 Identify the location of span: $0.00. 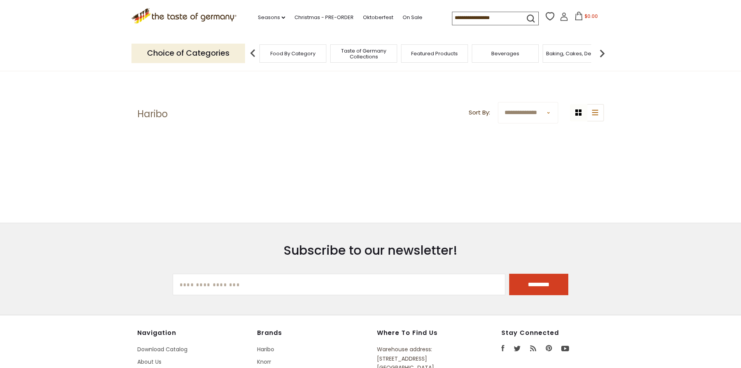
(591, 16).